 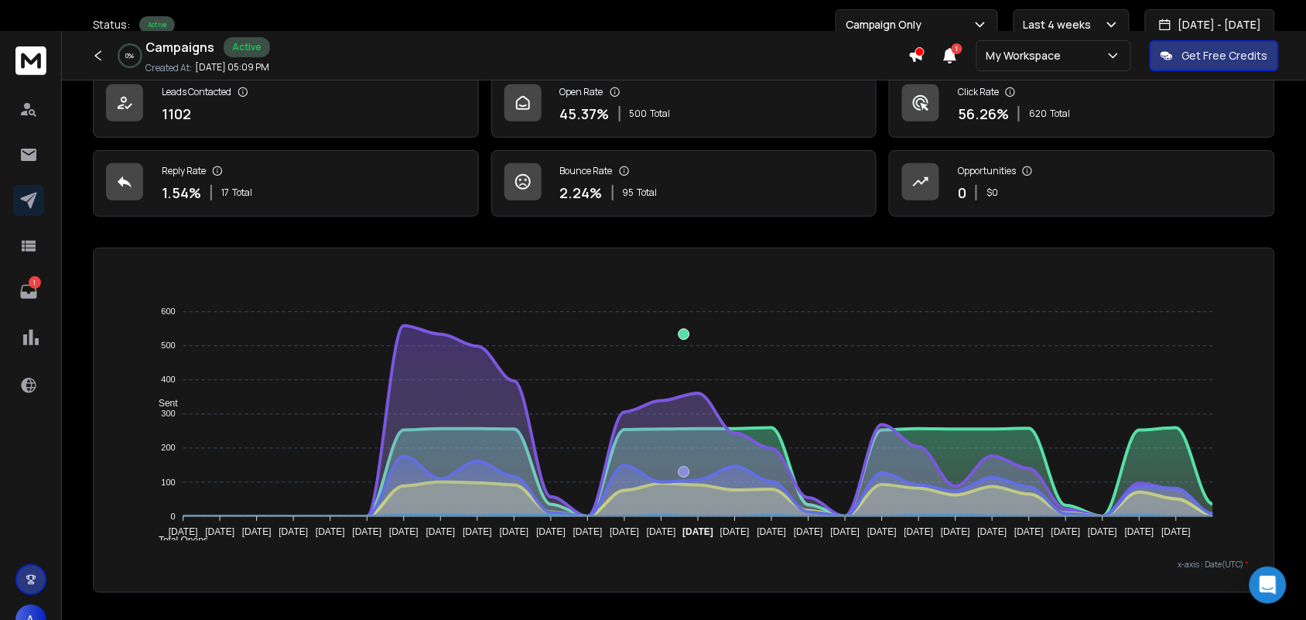 I want to click on a: Bounce Rate2.24%95Total, so click(x=684, y=183).